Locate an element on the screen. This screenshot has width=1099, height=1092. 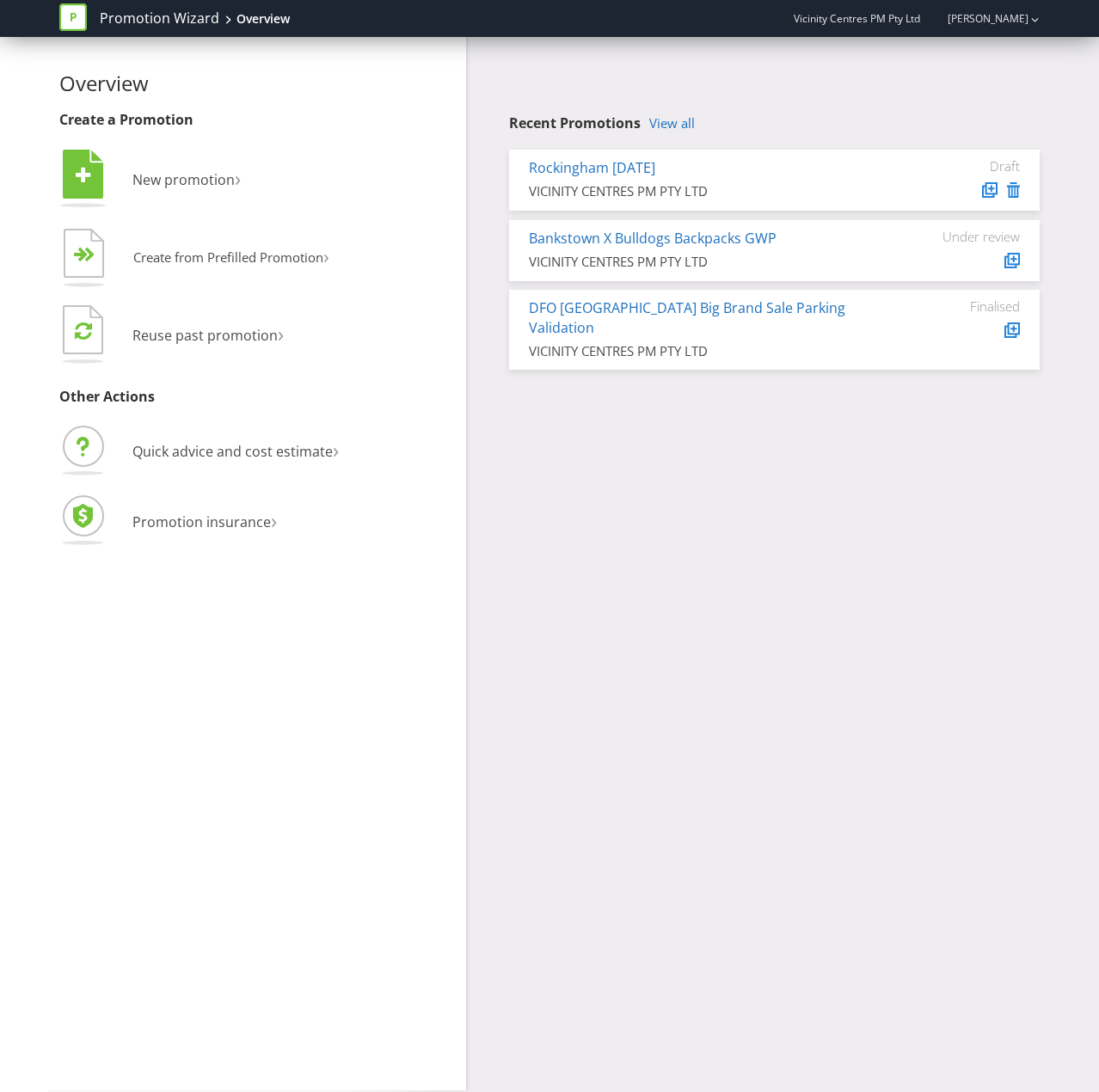
div: Finalised is located at coordinates (969, 306).